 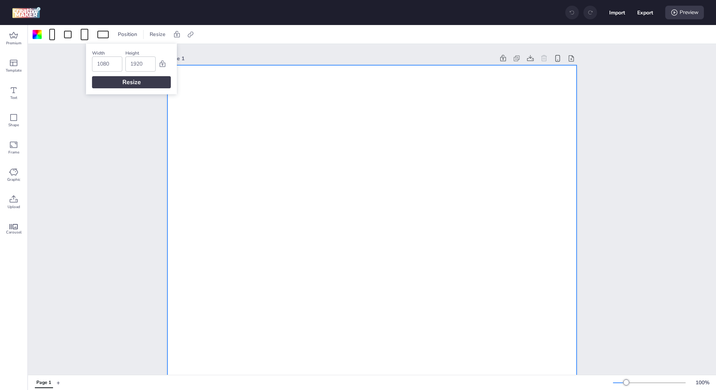 What do you see at coordinates (14, 207) in the screenshot?
I see `span: Upload` at bounding box center [14, 207].